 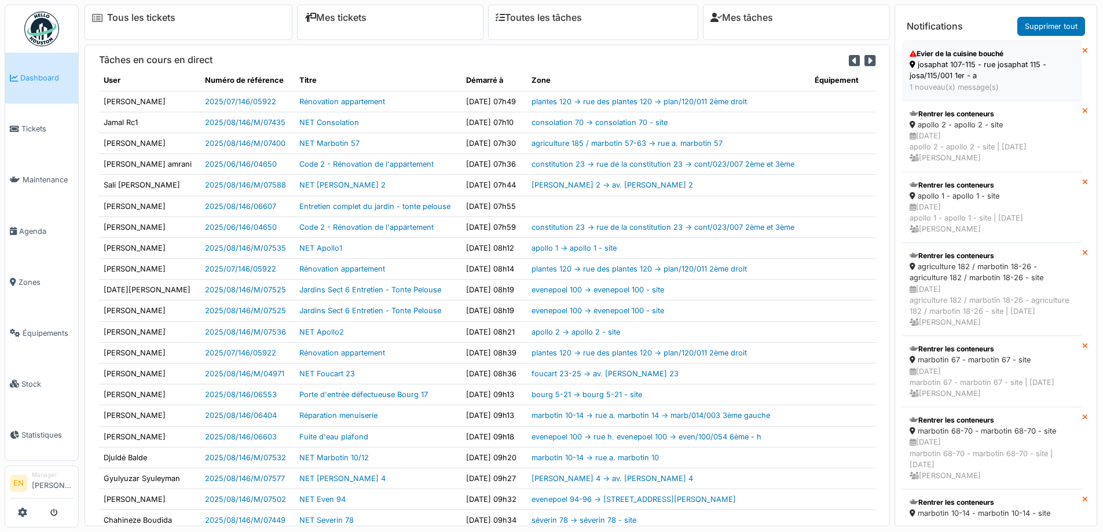 What do you see at coordinates (42, 282) in the screenshot?
I see `a: Zones` at bounding box center [42, 282].